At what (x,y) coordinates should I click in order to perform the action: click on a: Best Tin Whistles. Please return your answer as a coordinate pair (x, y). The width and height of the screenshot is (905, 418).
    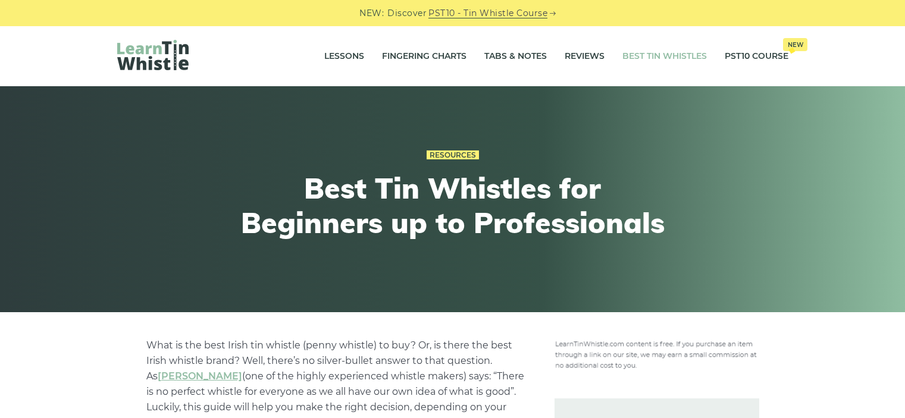
    Looking at the image, I should click on (665, 57).